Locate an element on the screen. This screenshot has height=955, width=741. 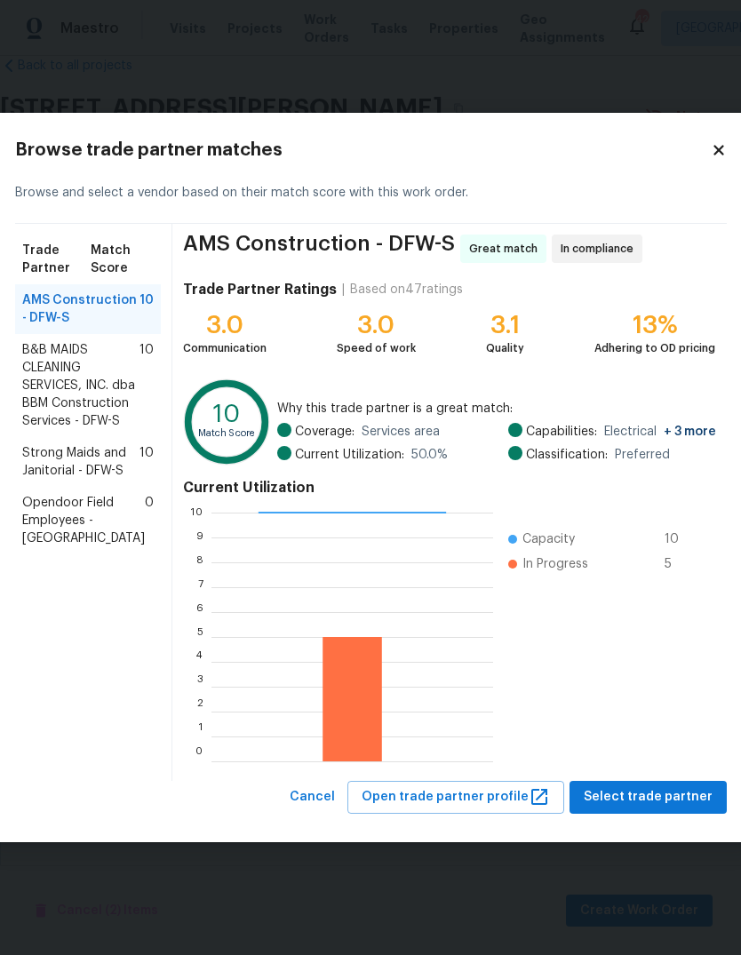
span: Select trade partner is located at coordinates (647, 796).